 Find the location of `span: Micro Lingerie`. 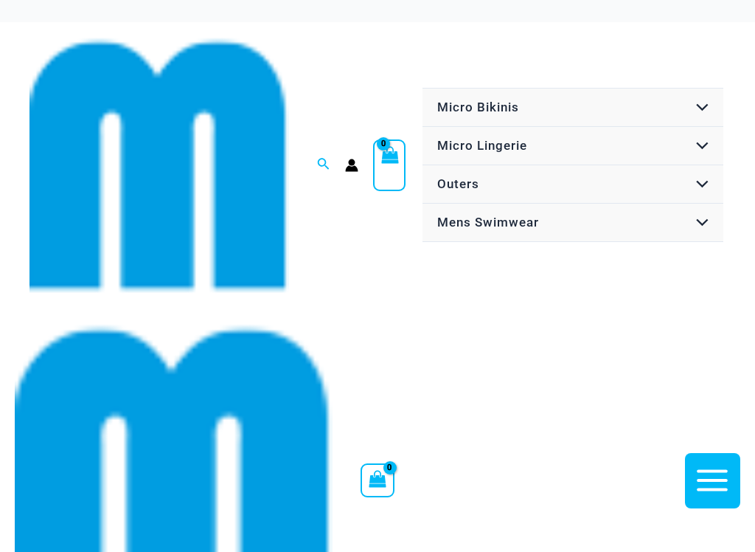

span: Micro Lingerie is located at coordinates (482, 145).